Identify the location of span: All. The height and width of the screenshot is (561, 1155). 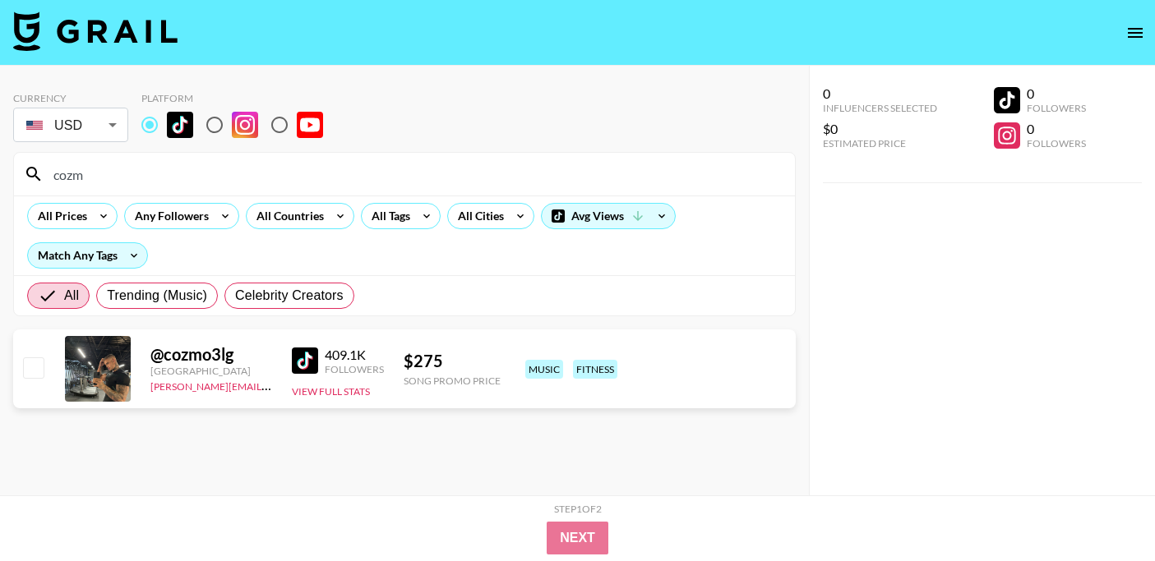
(72, 296).